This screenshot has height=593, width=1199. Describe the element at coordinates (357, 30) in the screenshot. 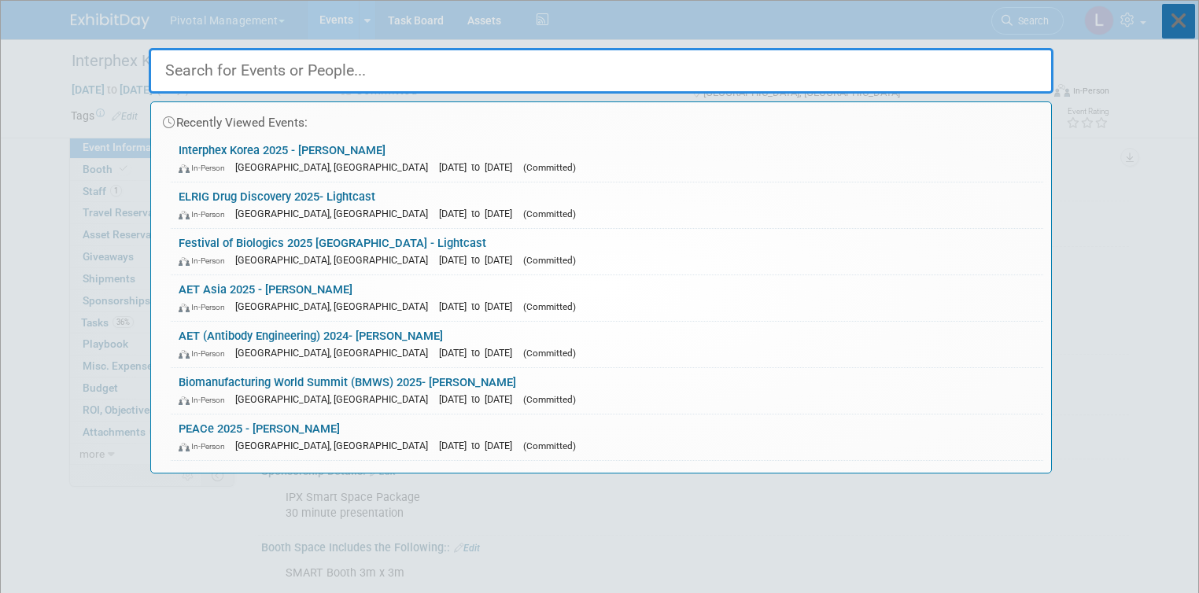

I see `li: ID:` at that location.